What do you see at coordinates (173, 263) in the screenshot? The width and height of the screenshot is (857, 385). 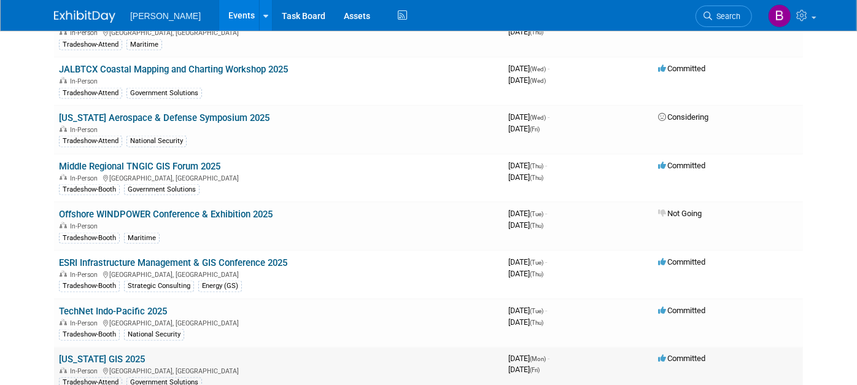 I see `a: ESRI Infrastructure Management & GIS Conference 2025` at bounding box center [173, 263].